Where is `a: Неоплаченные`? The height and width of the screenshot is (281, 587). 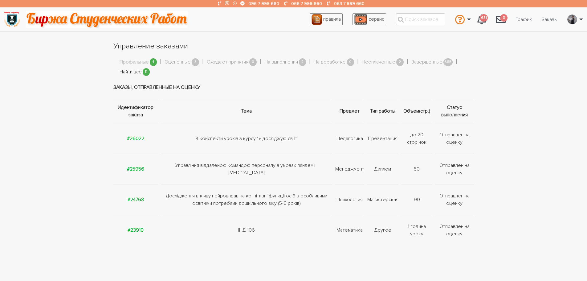
a: Неоплаченные is located at coordinates (378, 62).